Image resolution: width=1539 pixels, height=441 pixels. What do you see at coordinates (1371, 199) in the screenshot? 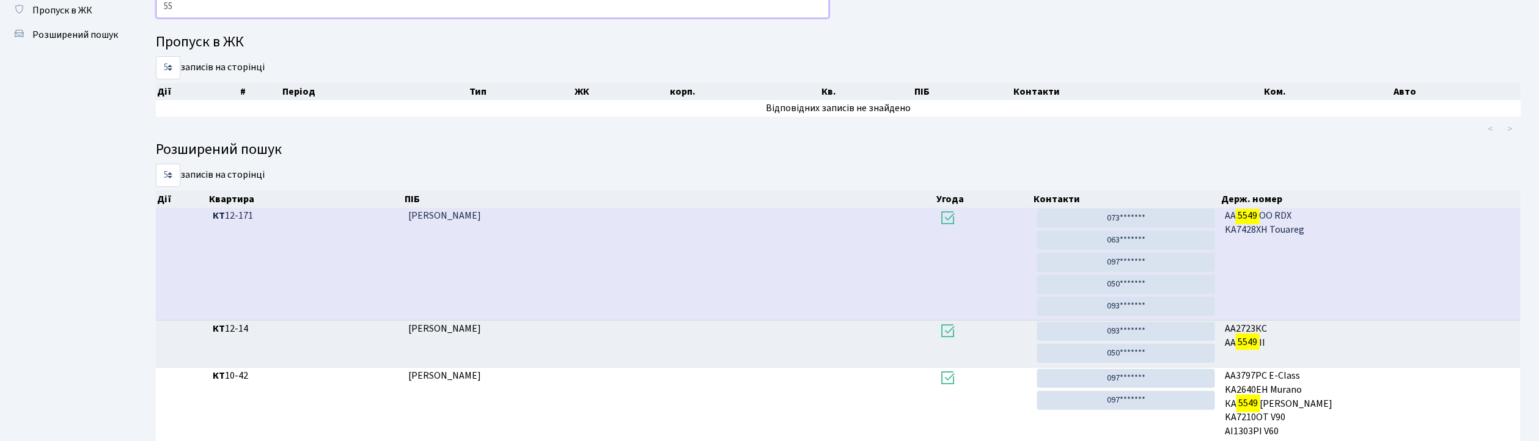
I see `th: Держ. номер` at bounding box center [1371, 199].